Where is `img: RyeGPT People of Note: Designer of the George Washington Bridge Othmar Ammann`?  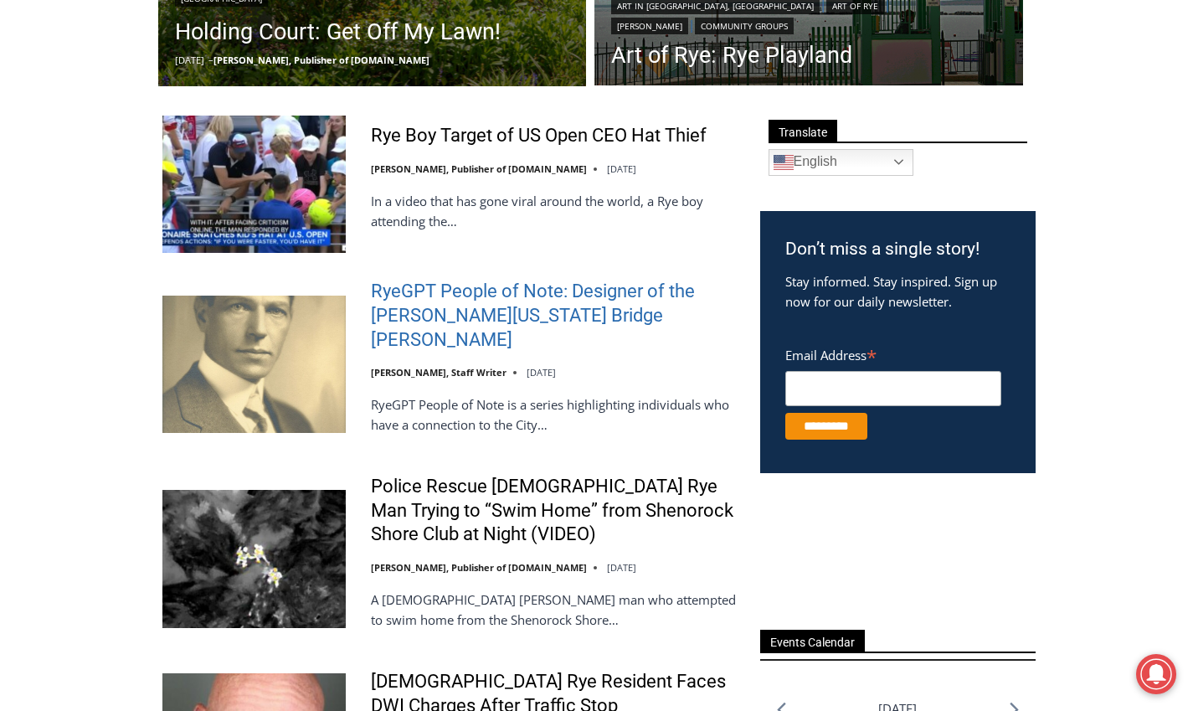
img: RyeGPT People of Note: Designer of the George Washington Bridge Othmar Ammann is located at coordinates (254, 364).